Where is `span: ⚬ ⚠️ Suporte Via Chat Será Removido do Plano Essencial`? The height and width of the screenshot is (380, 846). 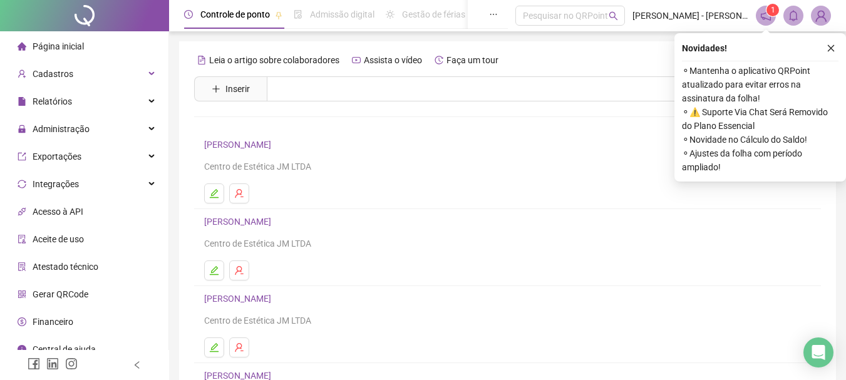
span: ⚬ ⚠️ Suporte Via Chat Será Removido do Plano Essencial is located at coordinates (760, 119).